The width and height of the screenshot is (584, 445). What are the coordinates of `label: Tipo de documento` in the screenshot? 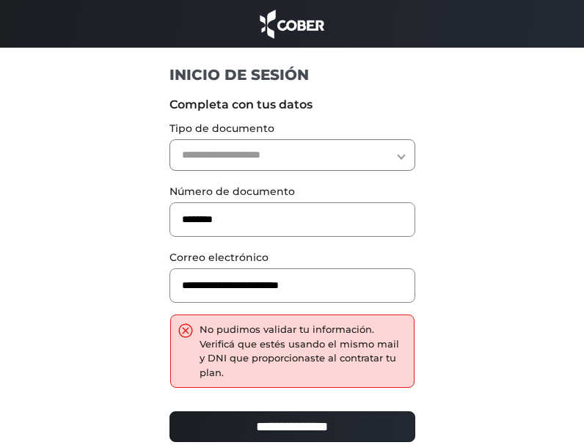 It's located at (292, 128).